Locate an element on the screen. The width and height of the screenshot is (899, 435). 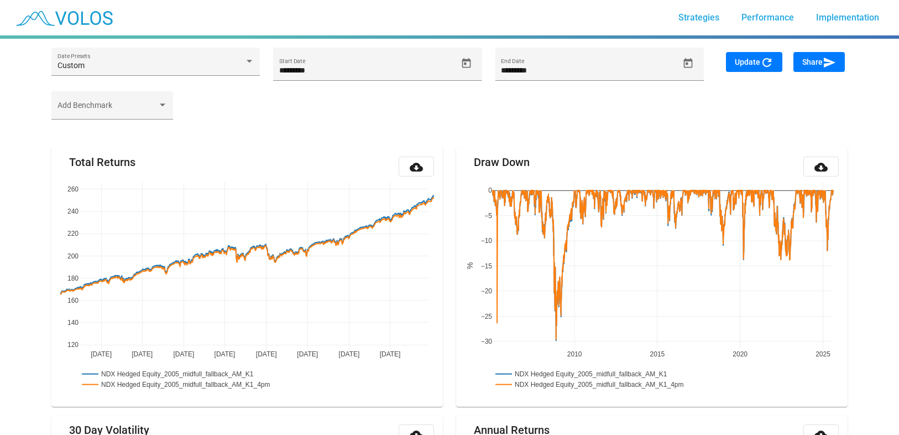
a: Strategies is located at coordinates (699, 18).